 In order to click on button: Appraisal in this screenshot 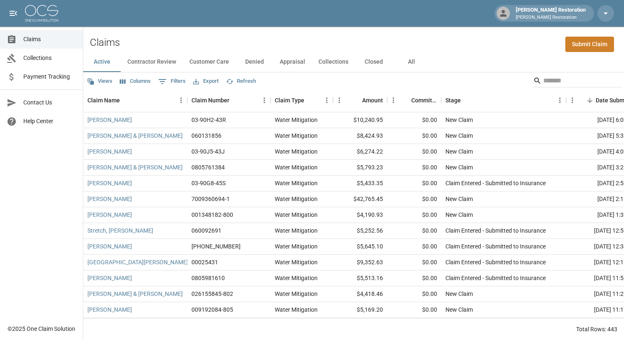, I will do `click(292, 62)`.